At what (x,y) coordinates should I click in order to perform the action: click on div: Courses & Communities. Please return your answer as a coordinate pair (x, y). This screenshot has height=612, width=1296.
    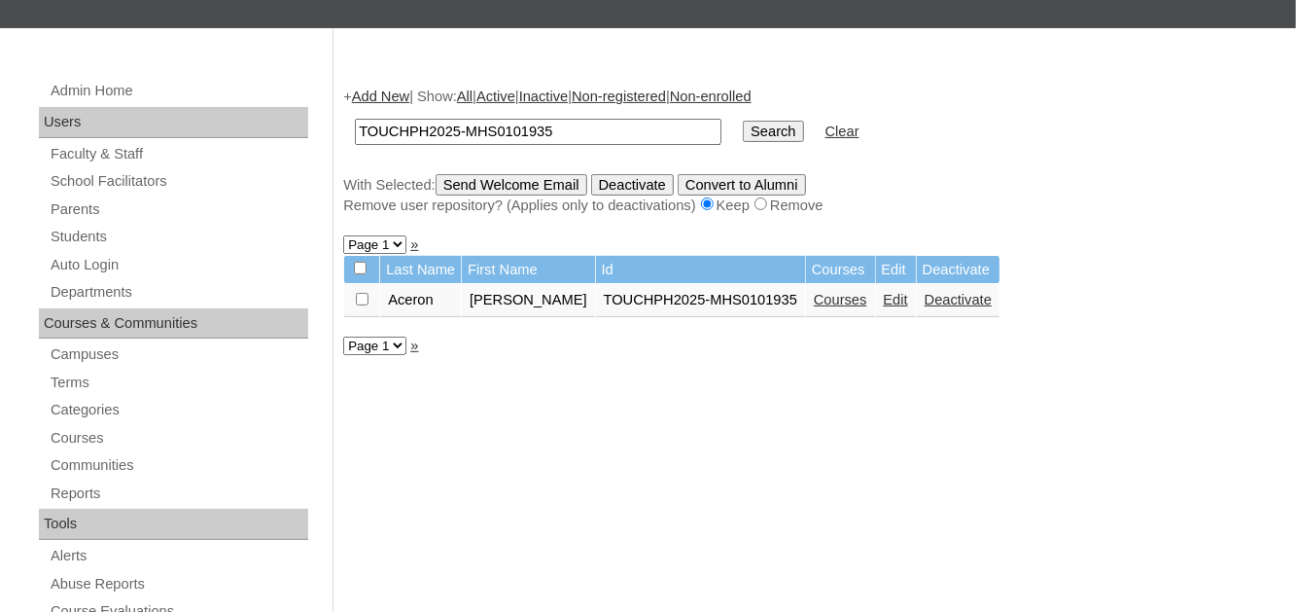
    Looking at the image, I should click on (173, 324).